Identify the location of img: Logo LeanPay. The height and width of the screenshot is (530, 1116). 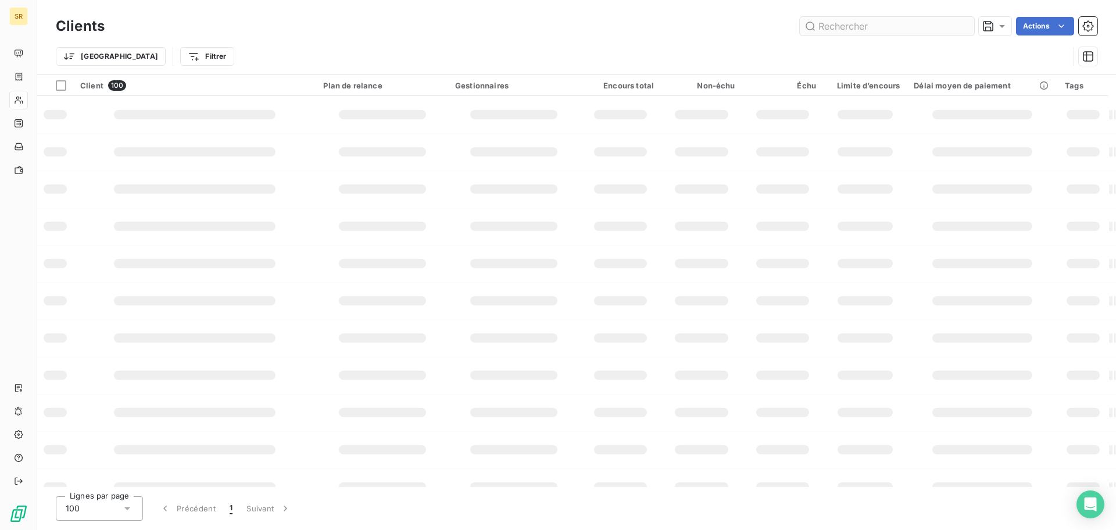
(19, 513).